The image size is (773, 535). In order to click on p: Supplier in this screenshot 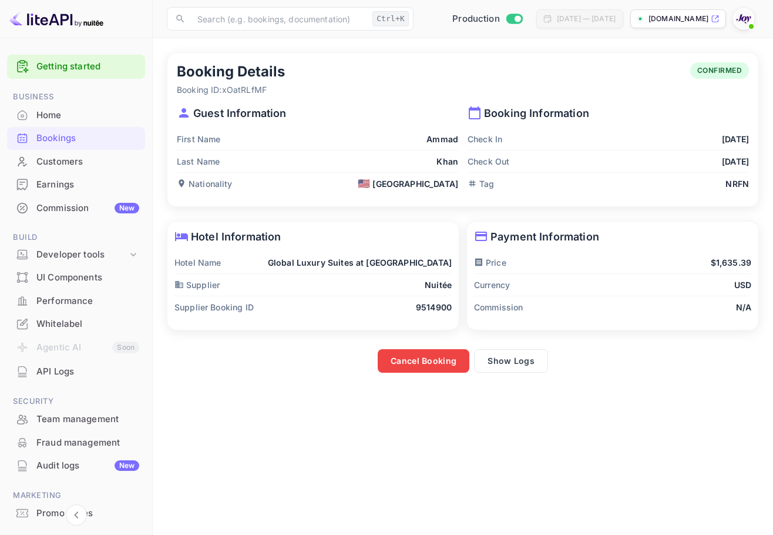, I will do `click(197, 284)`.